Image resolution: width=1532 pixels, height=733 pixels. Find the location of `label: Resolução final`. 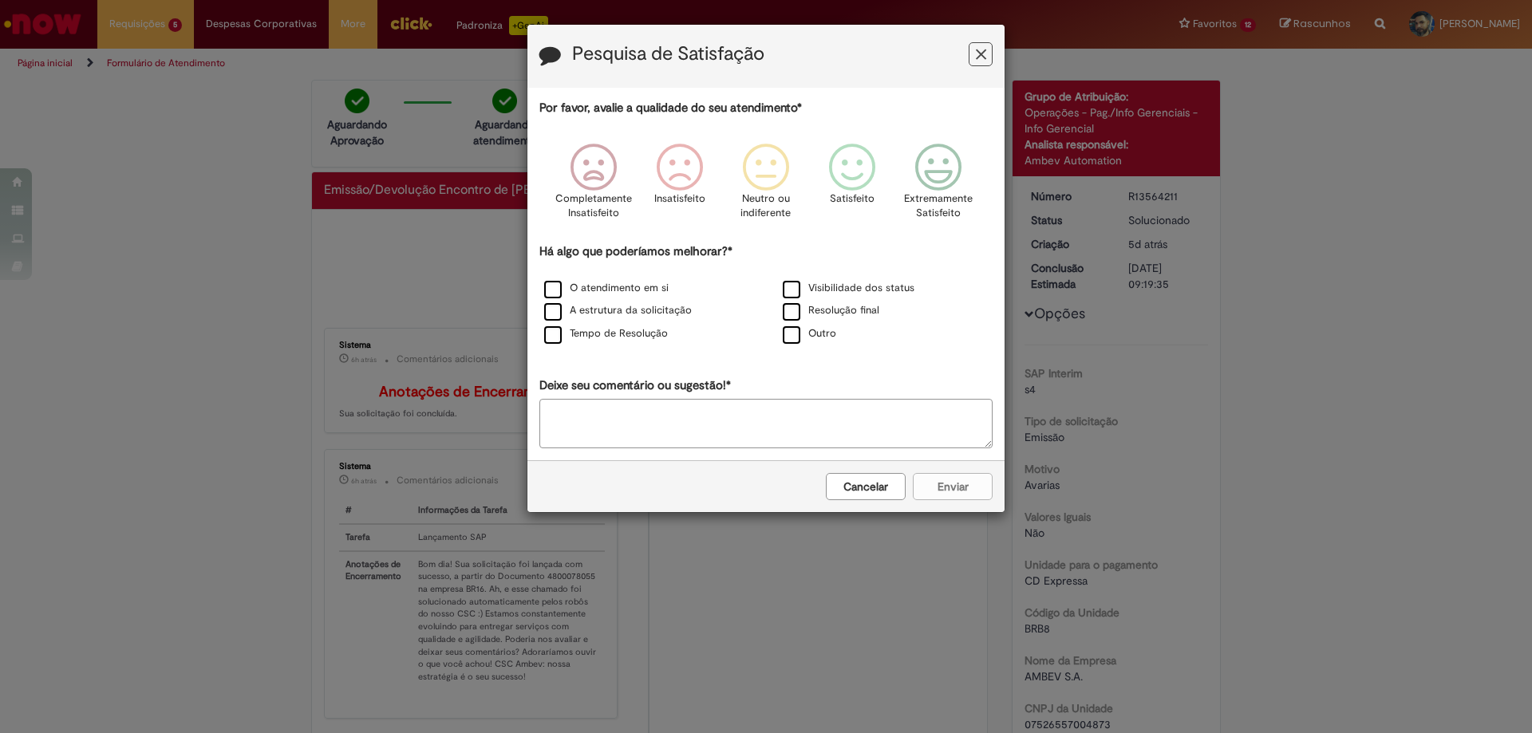

label: Resolução final is located at coordinates (830, 310).